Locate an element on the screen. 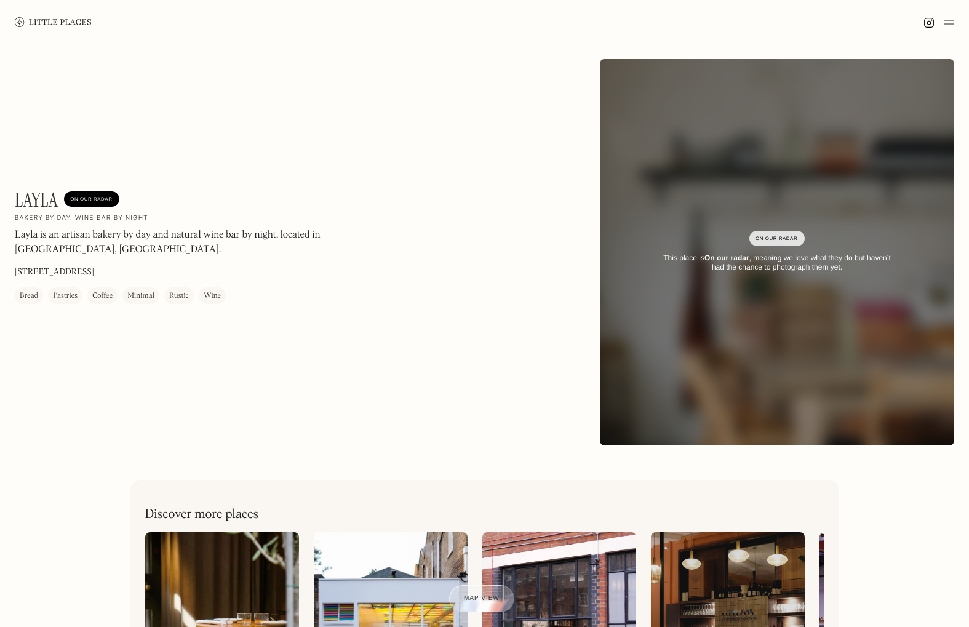 The image size is (969, 627). h2: Discover more places is located at coordinates (202, 514).